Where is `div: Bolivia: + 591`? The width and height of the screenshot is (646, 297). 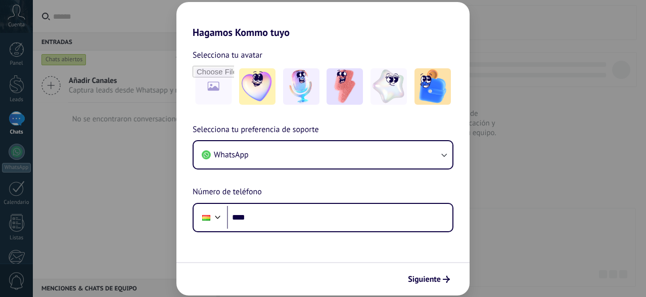
div: Bolivia: + 591 is located at coordinates (206, 217).